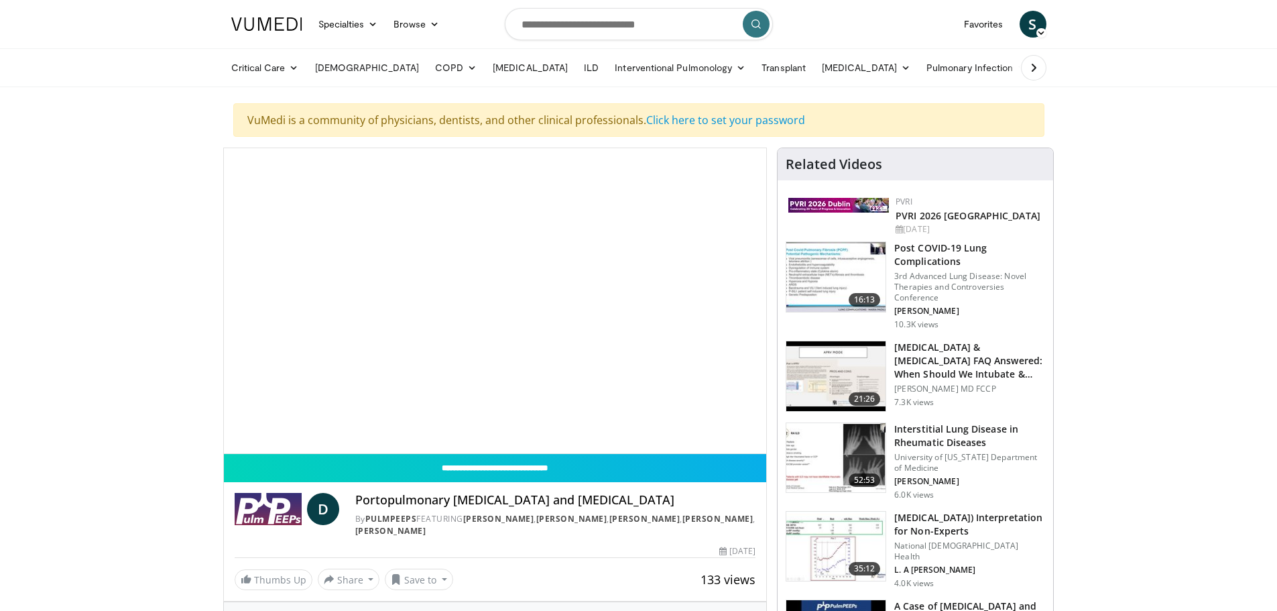 This screenshot has height=611, width=1277. Describe the element at coordinates (970, 255) in the screenshot. I see `h3: Post COVID-19 Lung Complications` at that location.